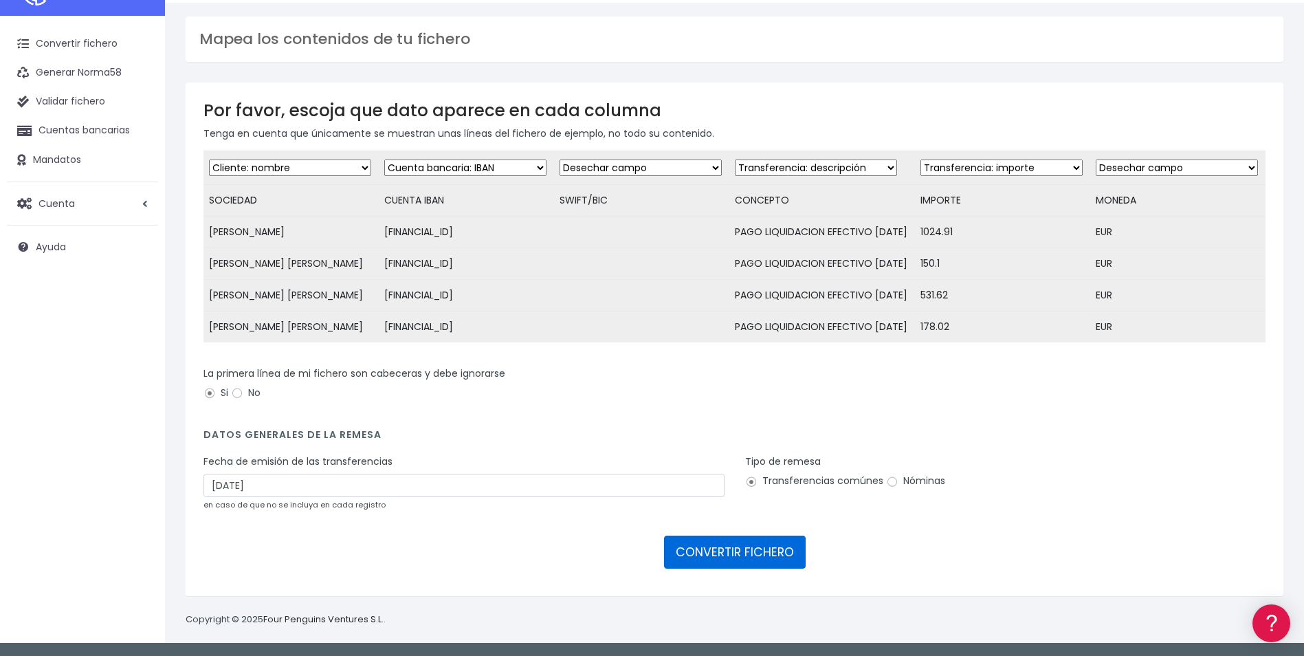 Image resolution: width=1304 pixels, height=656 pixels. Describe the element at coordinates (137, 362) in the screenshot. I see `a: API` at that location.